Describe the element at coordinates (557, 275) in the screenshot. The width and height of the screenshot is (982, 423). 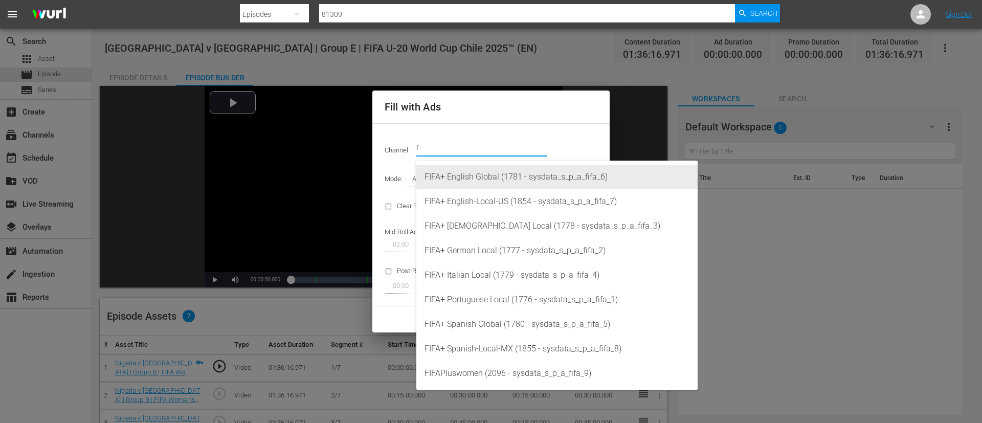
I see `div: FIFA+ Italian Local (1779 - sysdata_s_p_a_fifa_4)` at that location.